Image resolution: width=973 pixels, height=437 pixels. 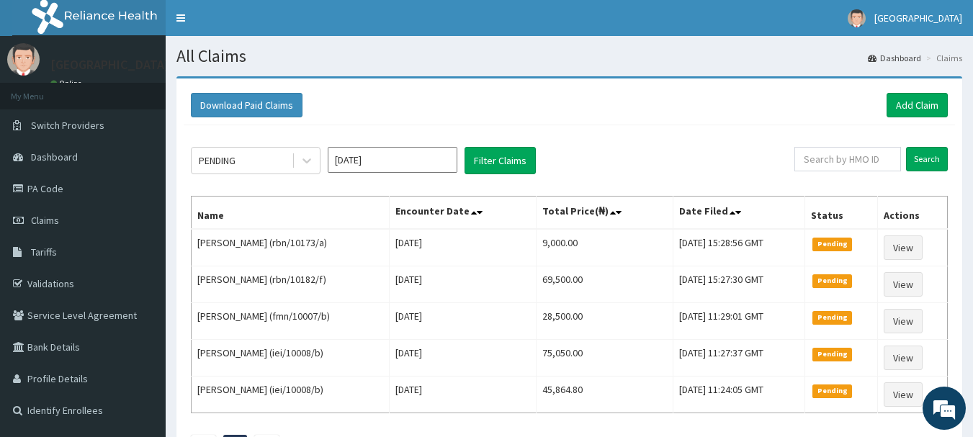 What do you see at coordinates (605, 213) in the screenshot?
I see `th: Total Price(₦)` at bounding box center [605, 213].